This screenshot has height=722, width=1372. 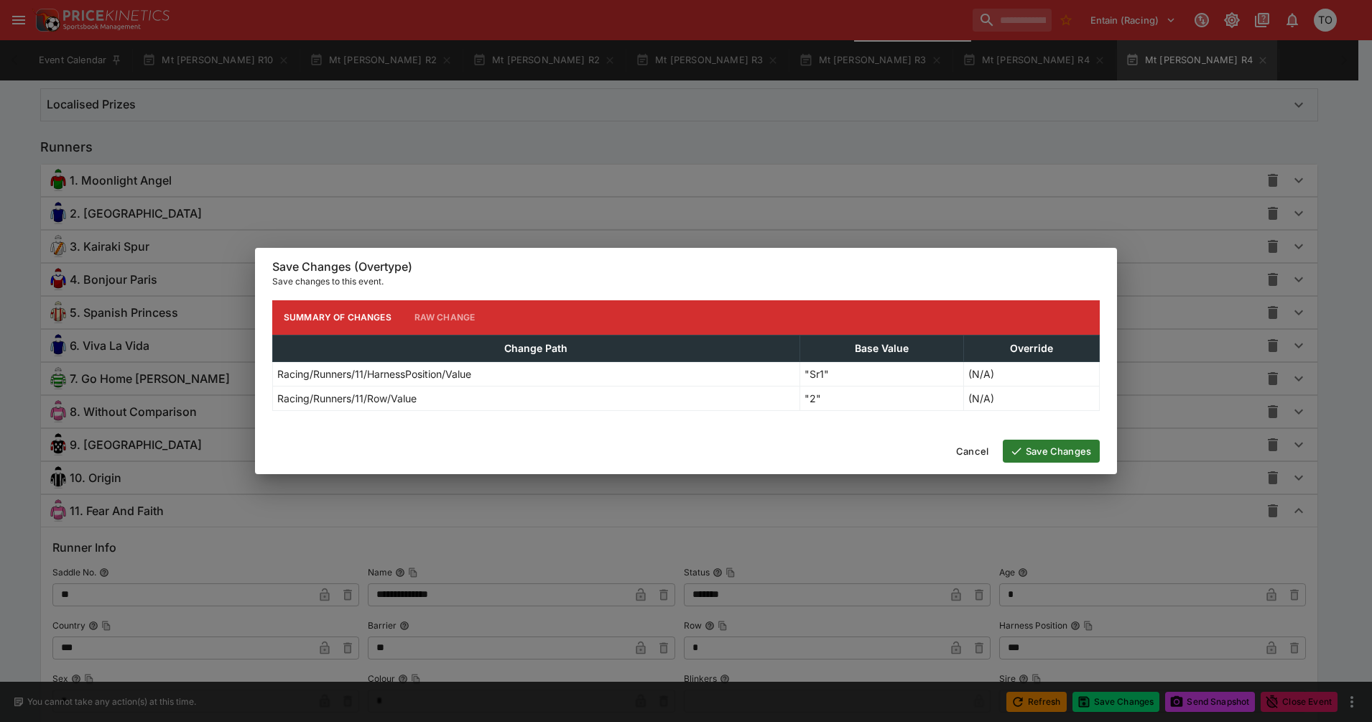 What do you see at coordinates (882, 374) in the screenshot?
I see `td: "Sr1"` at bounding box center [882, 374].